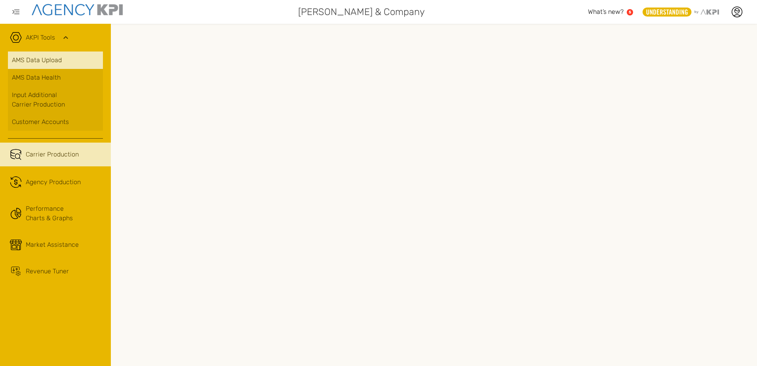  I want to click on text: 5, so click(630, 12).